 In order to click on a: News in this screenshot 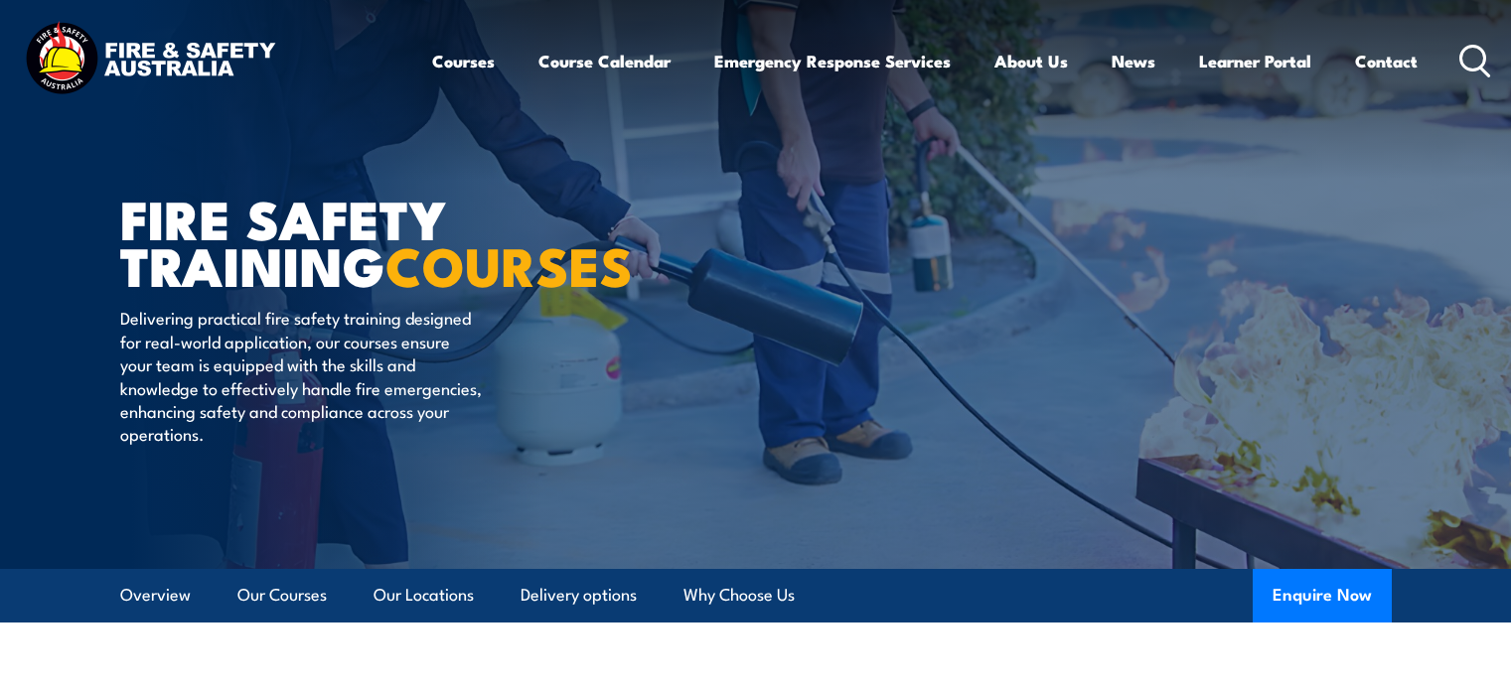, I will do `click(1133, 61)`.